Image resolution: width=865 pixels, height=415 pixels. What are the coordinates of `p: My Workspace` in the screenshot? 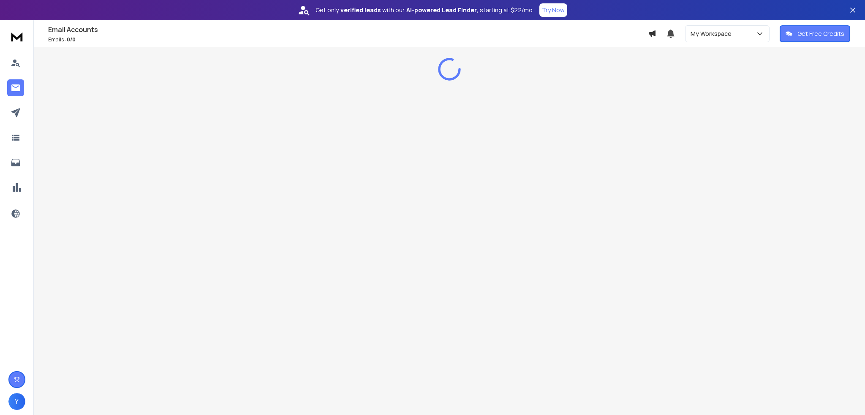 It's located at (713, 34).